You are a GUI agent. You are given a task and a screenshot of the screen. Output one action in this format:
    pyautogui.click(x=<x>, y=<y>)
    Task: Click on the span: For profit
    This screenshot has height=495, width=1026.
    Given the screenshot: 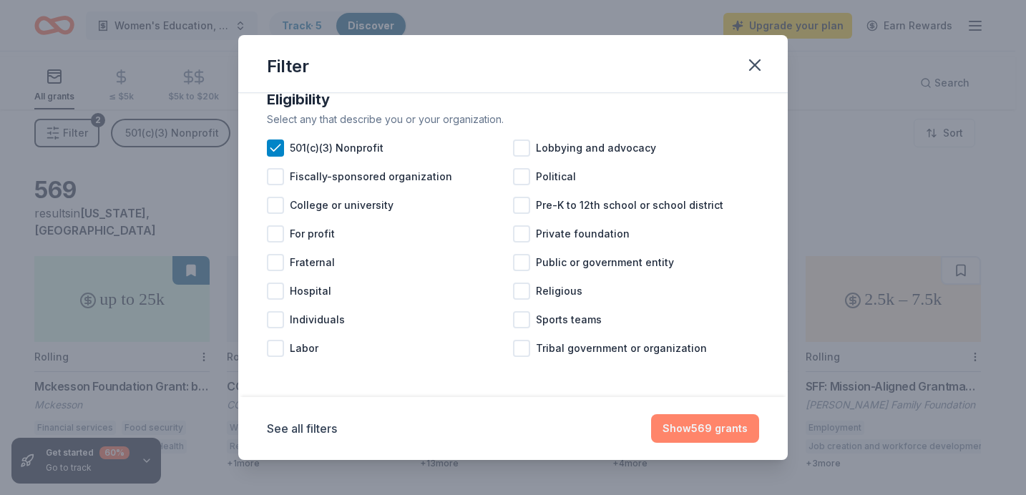 What is the action you would take?
    pyautogui.click(x=312, y=234)
    